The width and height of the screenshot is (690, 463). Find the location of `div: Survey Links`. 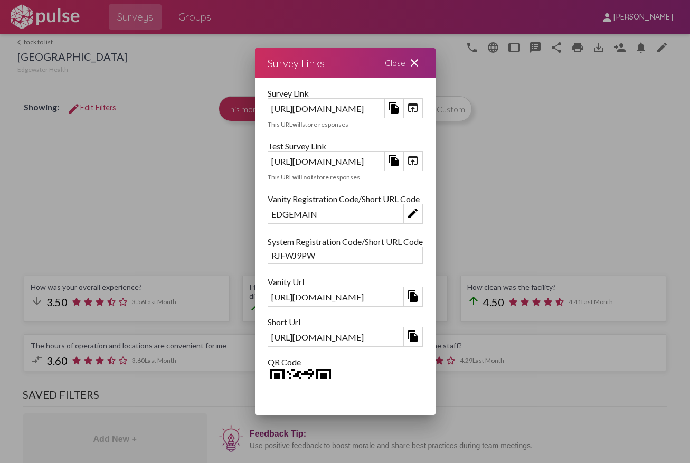

div: Survey Links is located at coordinates (296, 63).